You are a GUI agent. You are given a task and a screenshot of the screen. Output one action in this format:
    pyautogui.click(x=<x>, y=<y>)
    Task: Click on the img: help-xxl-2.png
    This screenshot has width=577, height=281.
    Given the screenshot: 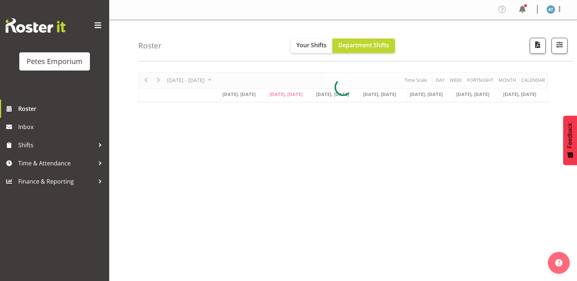 What is the action you would take?
    pyautogui.click(x=559, y=263)
    